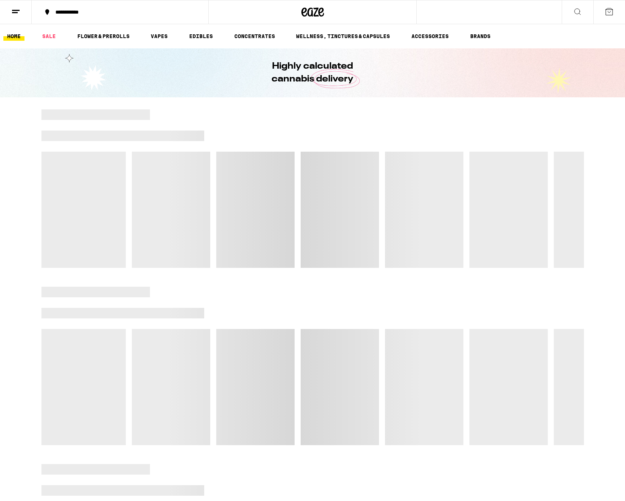 Image resolution: width=625 pixels, height=501 pixels. Describe the element at coordinates (159, 36) in the screenshot. I see `a: VAPES` at that location.